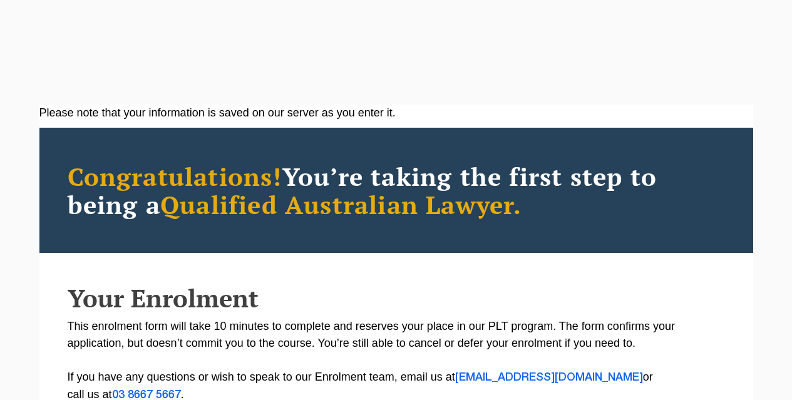 This screenshot has width=792, height=400. Describe the element at coordinates (147, 395) in the screenshot. I see `a: 03 8667 5667` at that location.